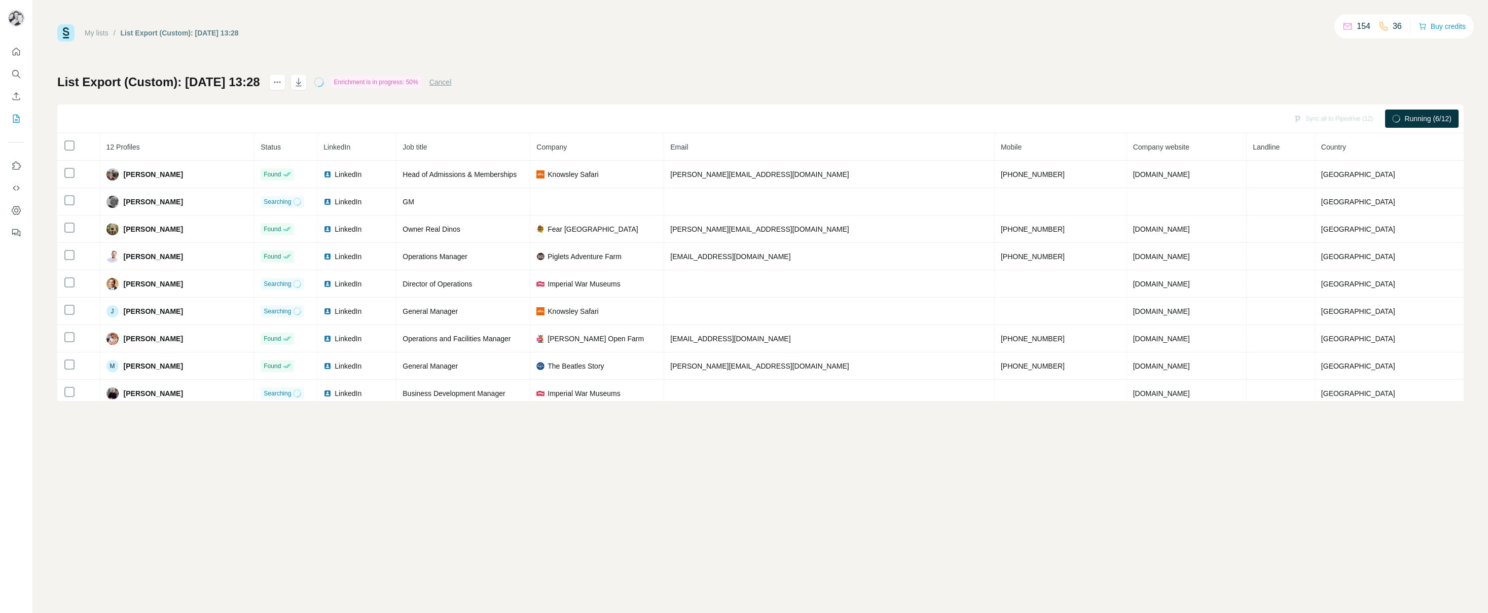  What do you see at coordinates (679, 147) in the screenshot?
I see `span: Email` at bounding box center [679, 147].